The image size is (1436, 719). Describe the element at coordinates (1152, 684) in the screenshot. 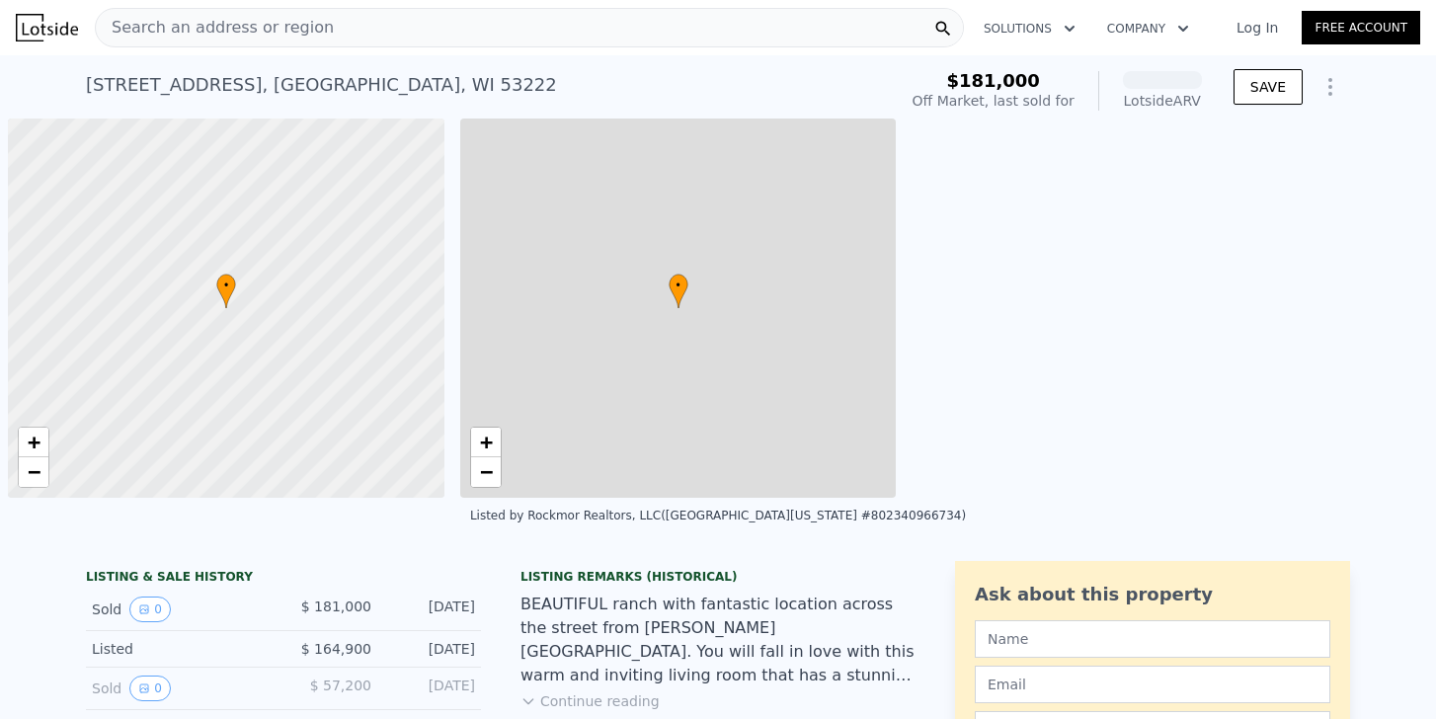

I see `input: Email` at that location.